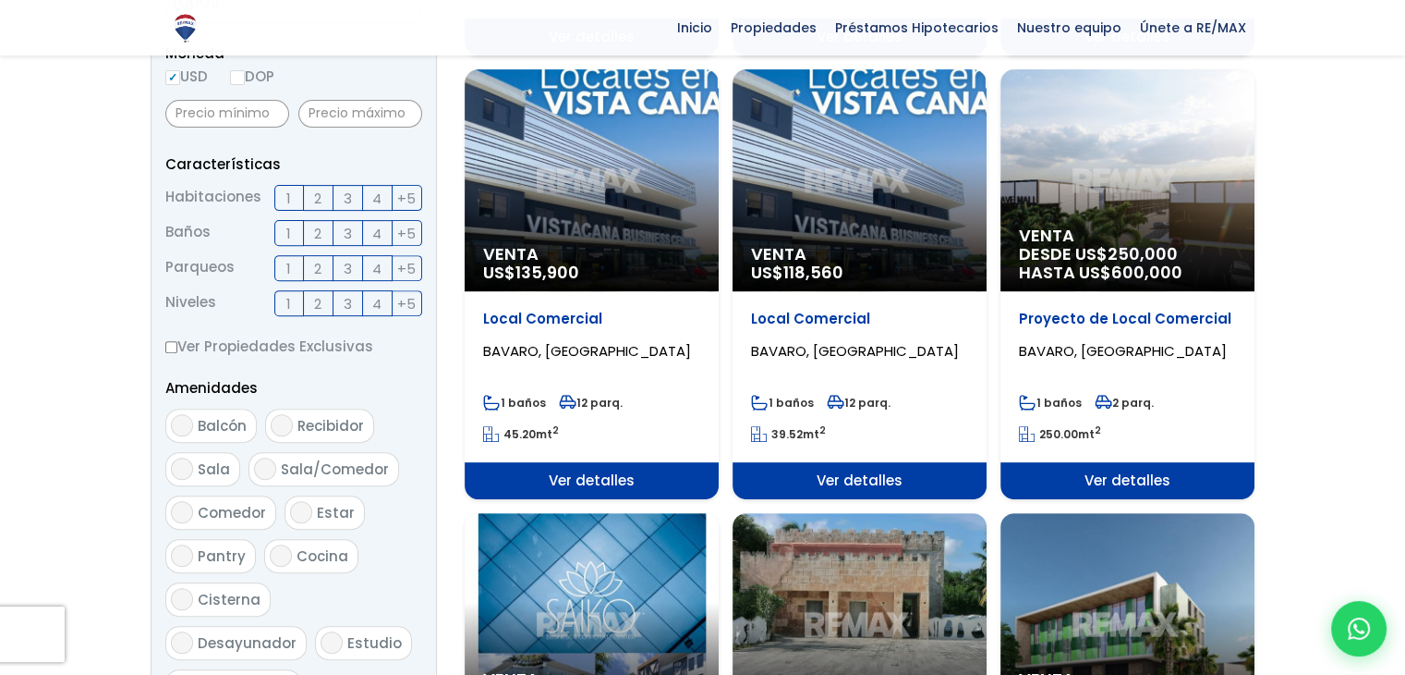 This screenshot has width=1405, height=675. I want to click on span: Estar, so click(335, 512).